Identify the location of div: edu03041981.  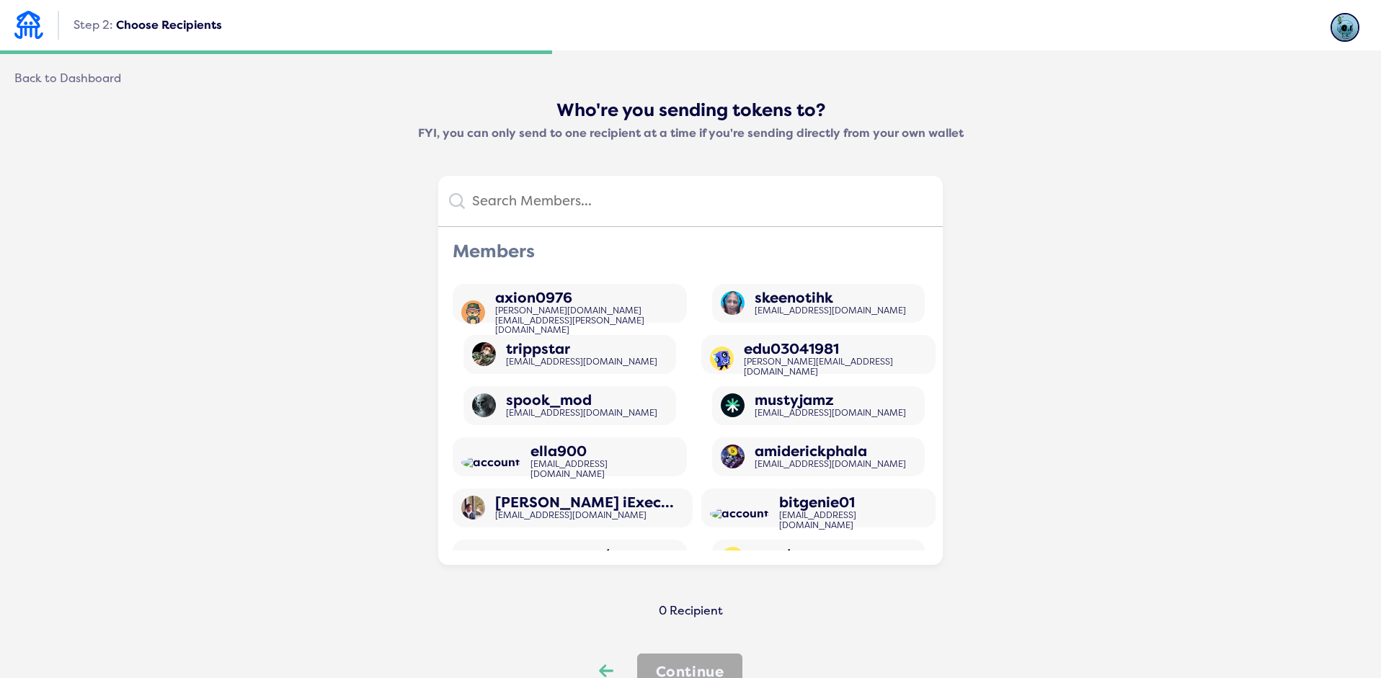
(830, 349).